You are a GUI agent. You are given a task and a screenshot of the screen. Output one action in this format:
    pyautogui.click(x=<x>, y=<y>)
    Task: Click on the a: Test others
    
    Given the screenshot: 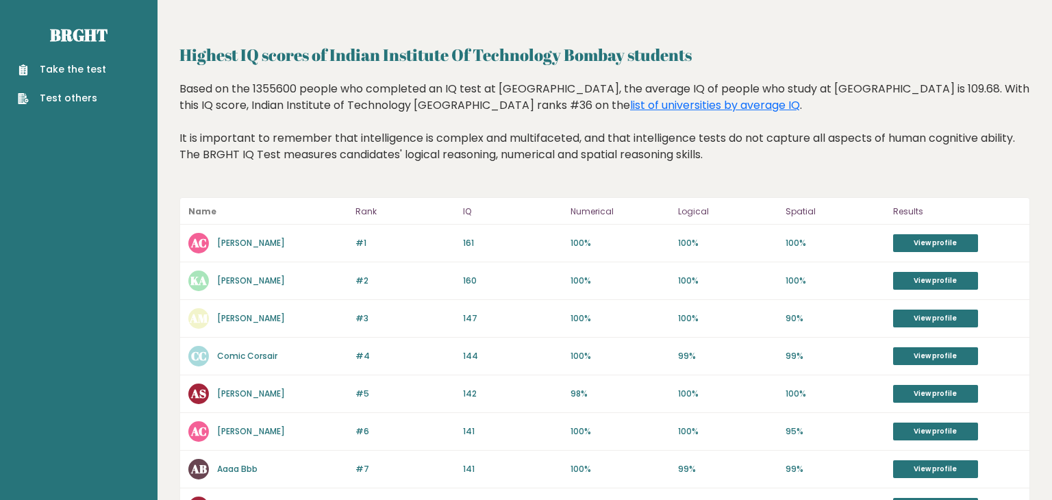 What is the action you would take?
    pyautogui.click(x=62, y=98)
    